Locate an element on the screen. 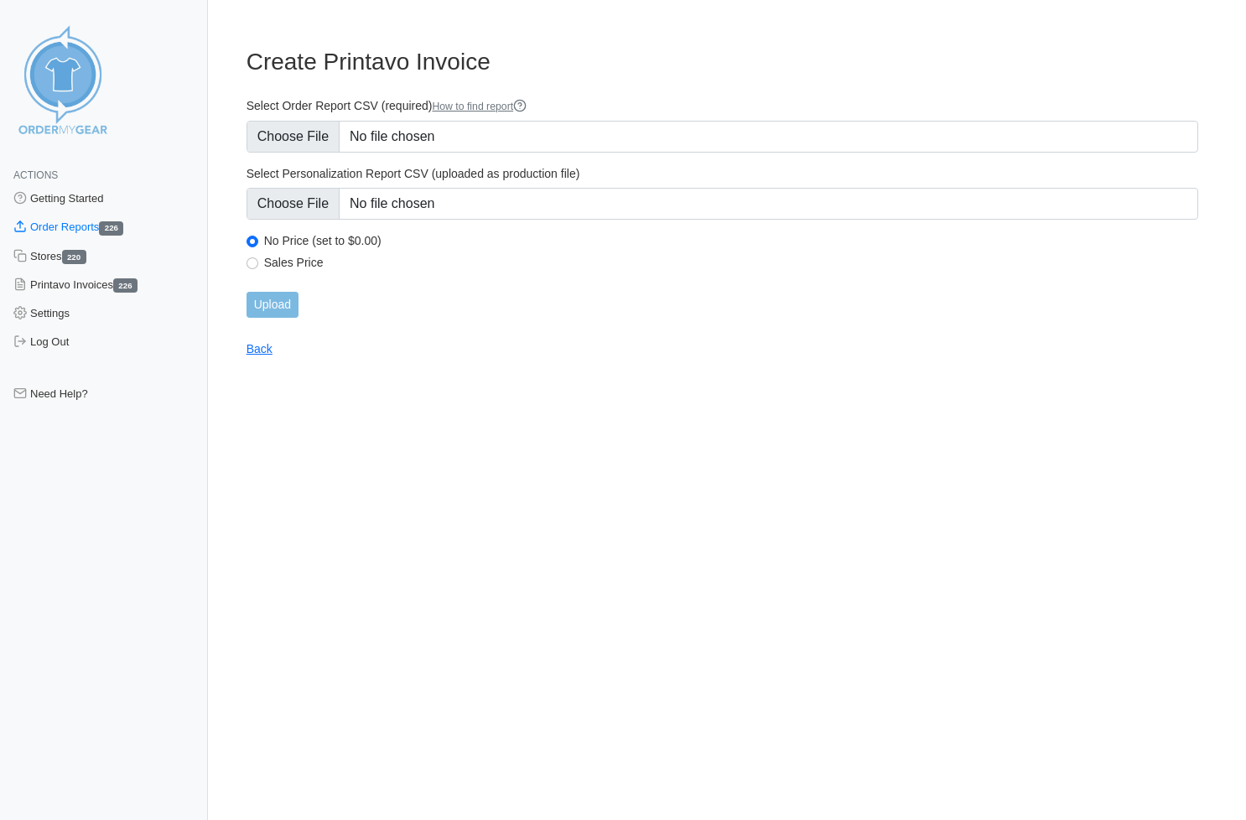 This screenshot has width=1246, height=820. h3: Create Printavo Invoice is located at coordinates (722, 62).